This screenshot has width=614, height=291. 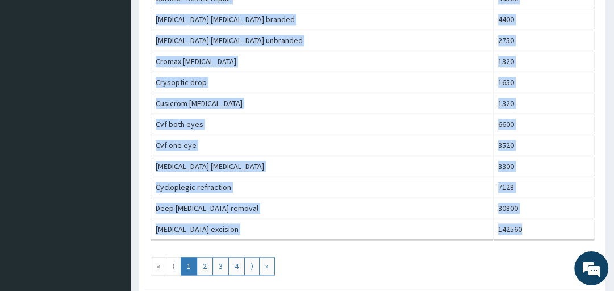 I want to click on td: Cycloplegic refraction, so click(x=322, y=187).